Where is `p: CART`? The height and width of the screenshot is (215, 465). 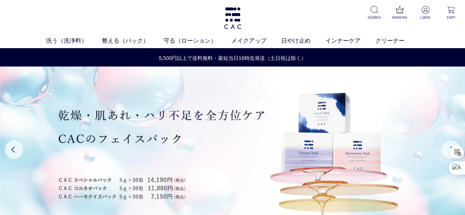
p: CART is located at coordinates (450, 17).